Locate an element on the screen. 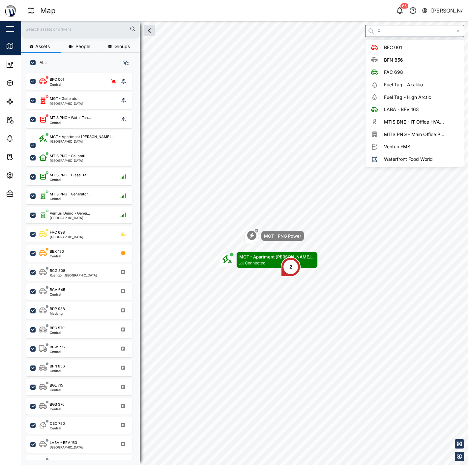 This screenshot has width=468, height=465. div: Sites is located at coordinates (25, 102).